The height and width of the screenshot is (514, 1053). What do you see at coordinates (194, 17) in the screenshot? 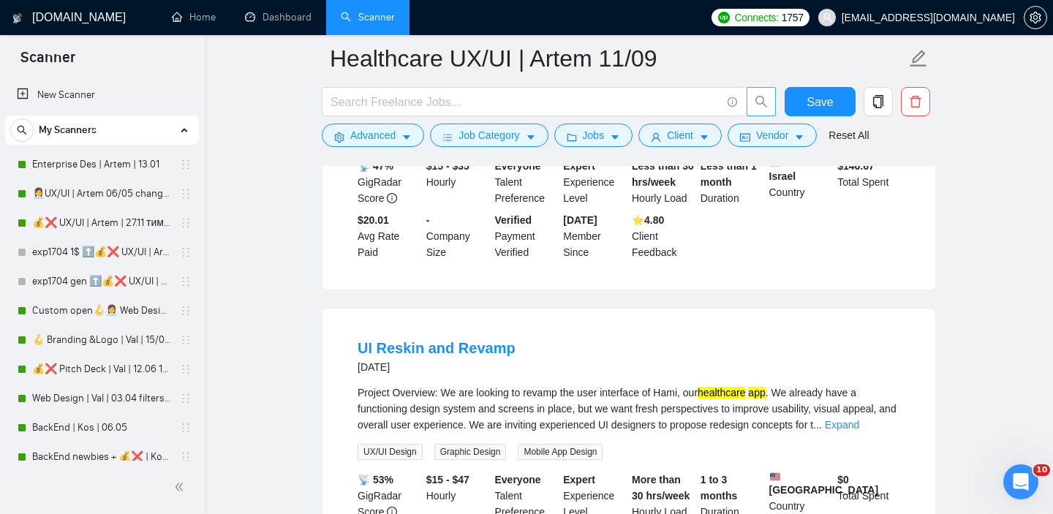
I see `a: homeHome` at bounding box center [194, 17].